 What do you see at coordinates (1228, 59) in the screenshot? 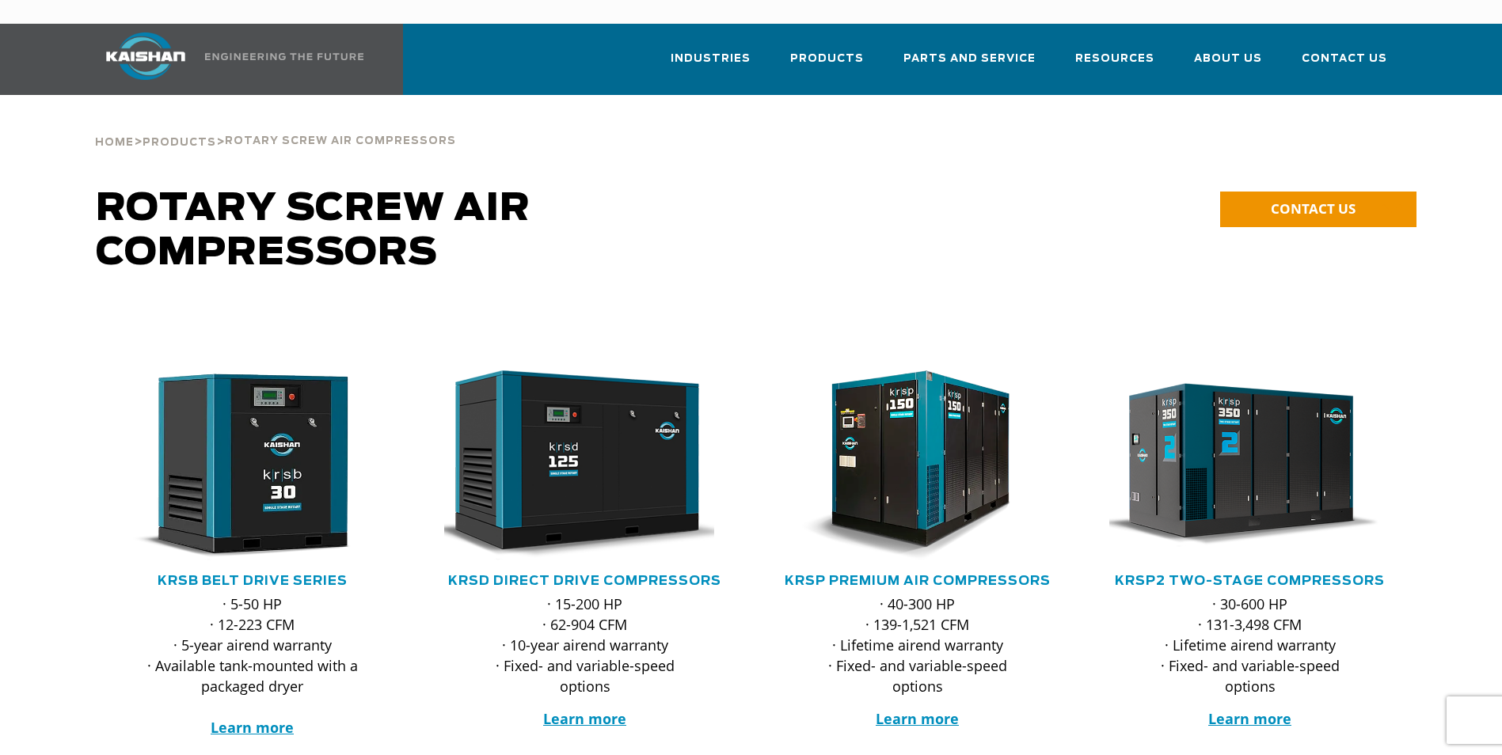
I see `span: About Us` at bounding box center [1228, 59].